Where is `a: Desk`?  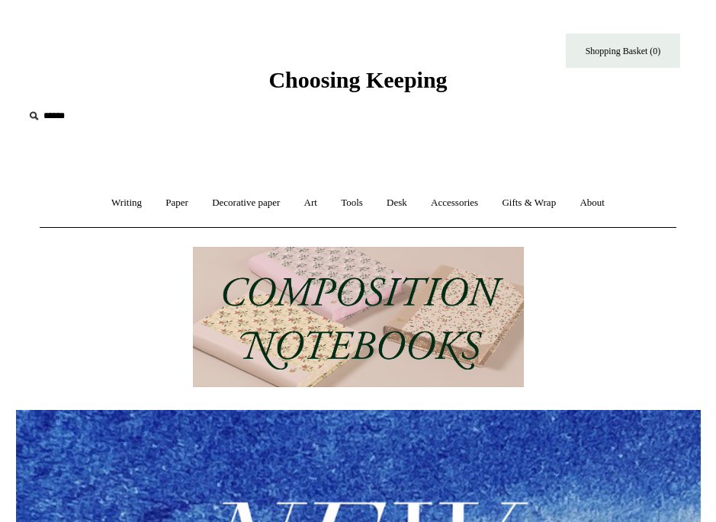 a: Desk is located at coordinates (396, 203).